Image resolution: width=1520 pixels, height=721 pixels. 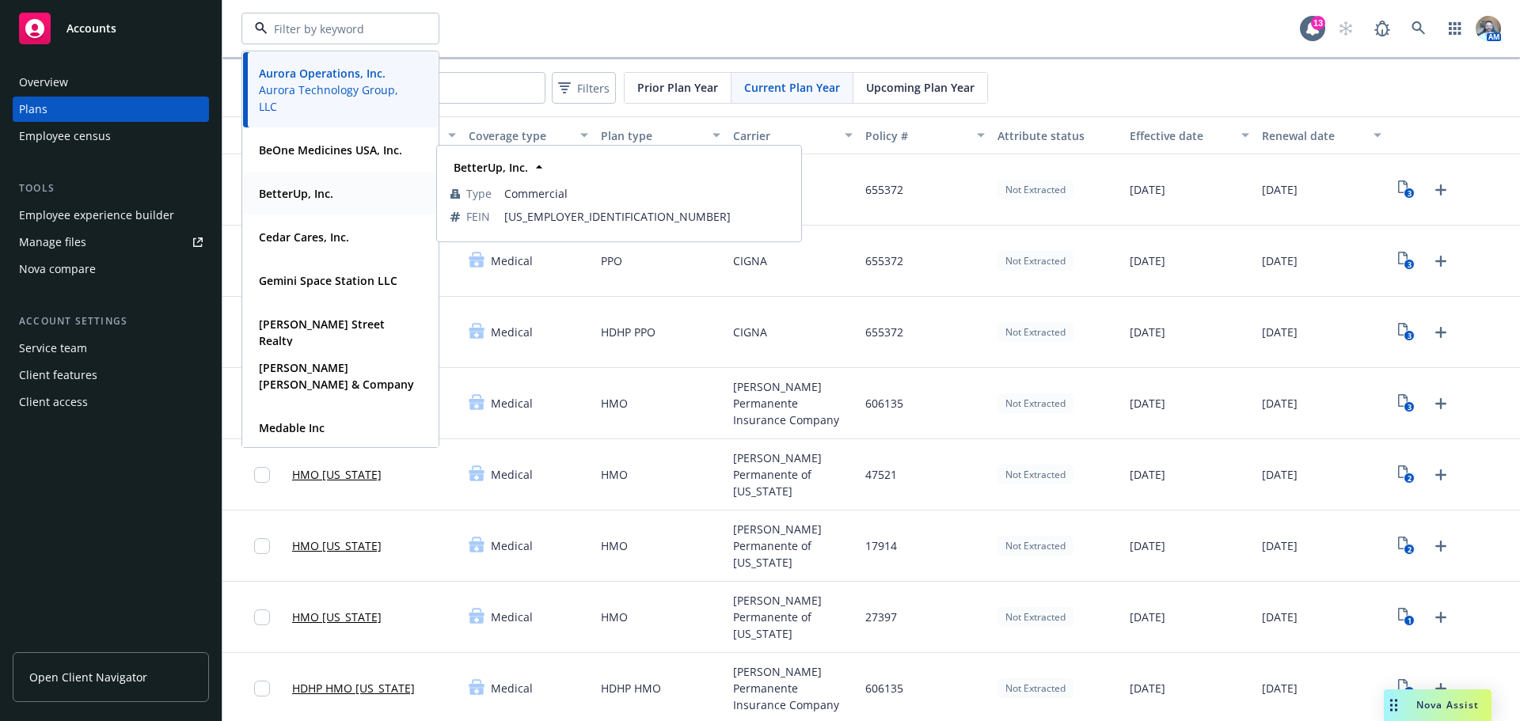 What do you see at coordinates (111, 322) in the screenshot?
I see `div: Account settings` at bounding box center [111, 322].